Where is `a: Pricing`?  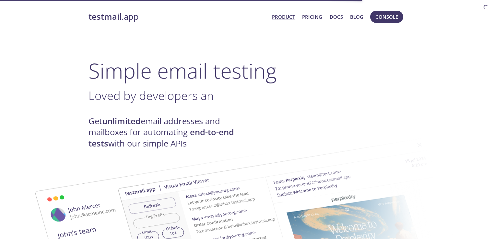 a: Pricing is located at coordinates (312, 17).